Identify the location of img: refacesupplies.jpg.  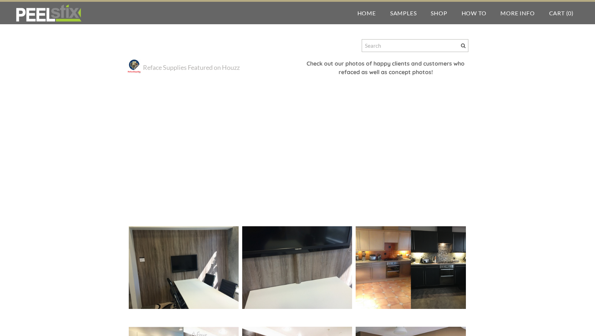
(134, 66).